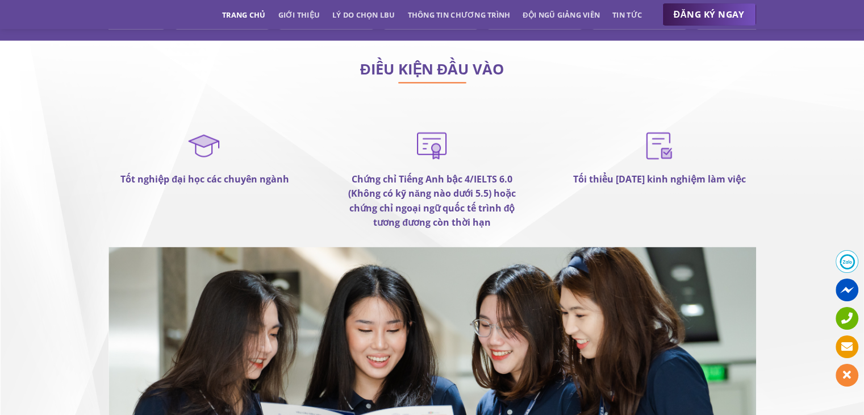  Describe the element at coordinates (244, 15) in the screenshot. I see `a: Trang chủ` at that location.